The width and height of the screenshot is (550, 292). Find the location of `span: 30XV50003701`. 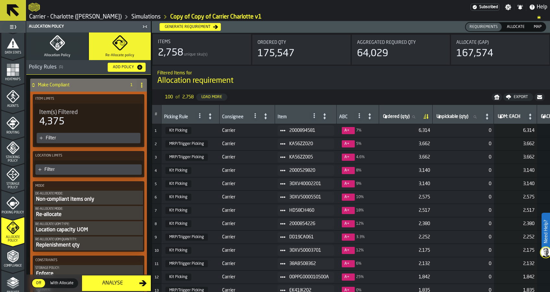

span: 30XV50003701 is located at coordinates (309, 250).